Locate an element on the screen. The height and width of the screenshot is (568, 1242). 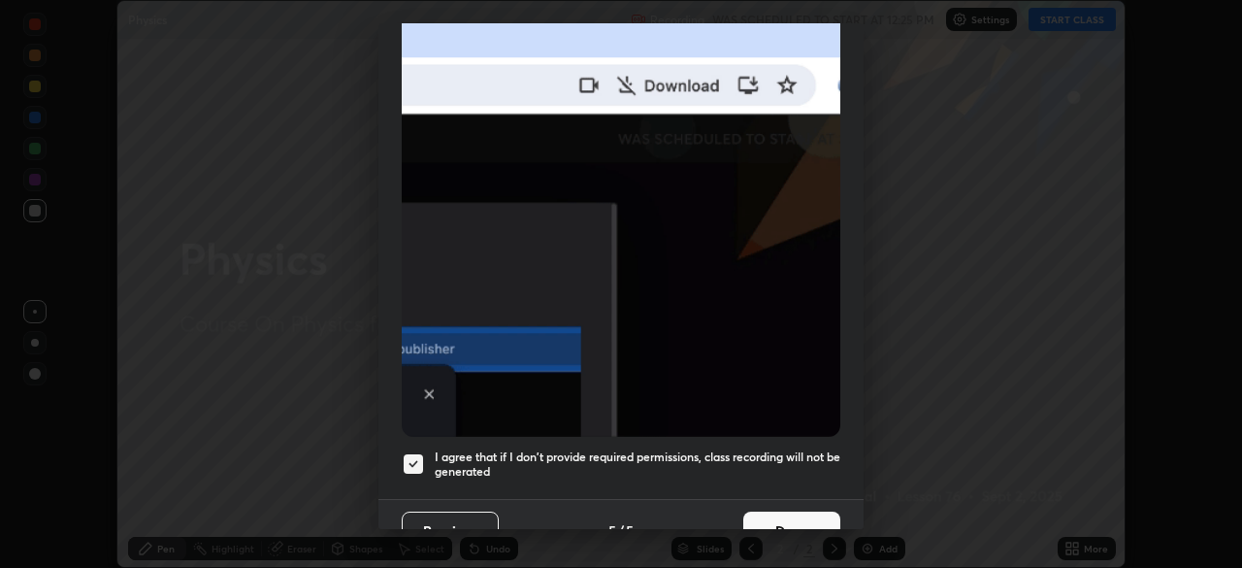
button: Done is located at coordinates (792, 531).